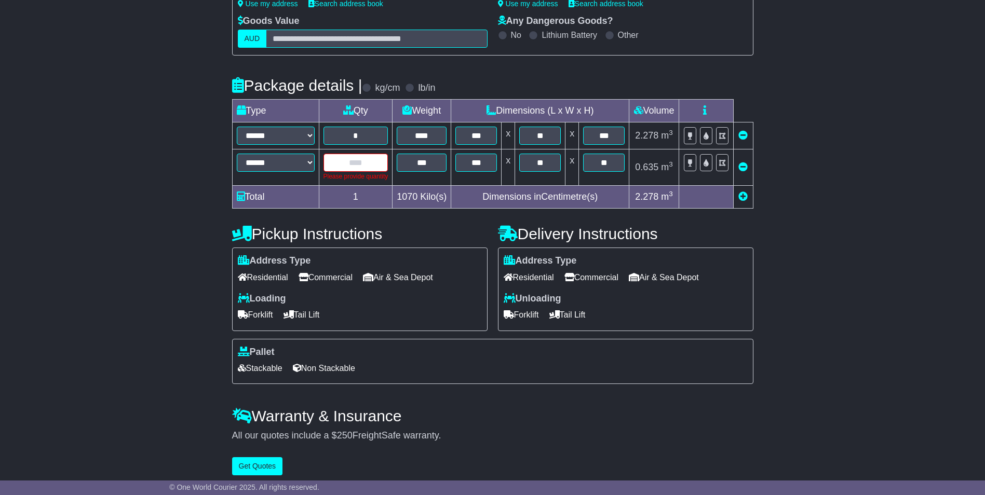 The height and width of the screenshot is (495, 985). Describe the element at coordinates (628, 35) in the screenshot. I see `label: Other` at that location.